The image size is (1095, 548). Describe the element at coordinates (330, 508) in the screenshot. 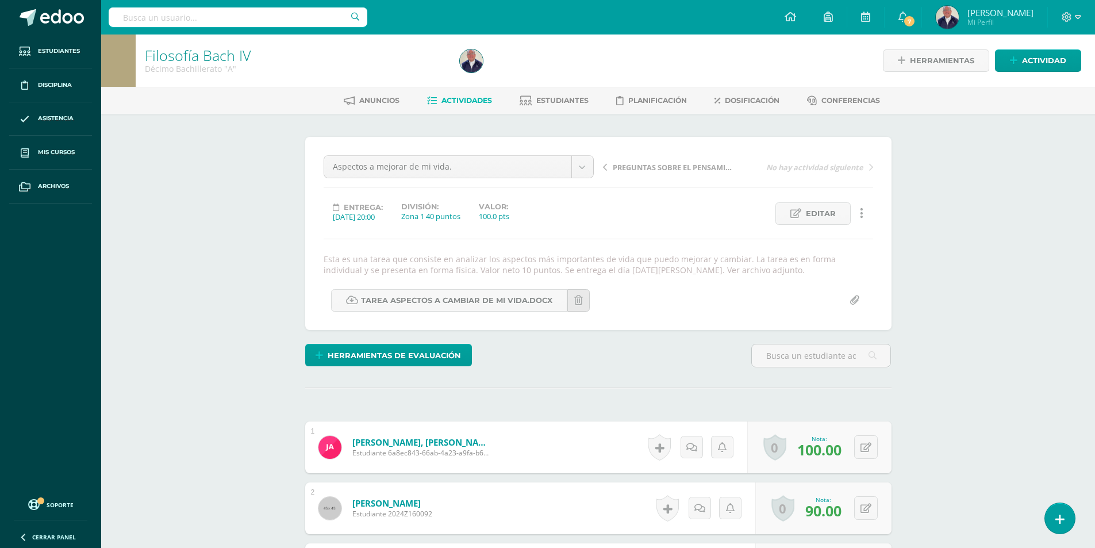

I see `img: 45x45` at that location.